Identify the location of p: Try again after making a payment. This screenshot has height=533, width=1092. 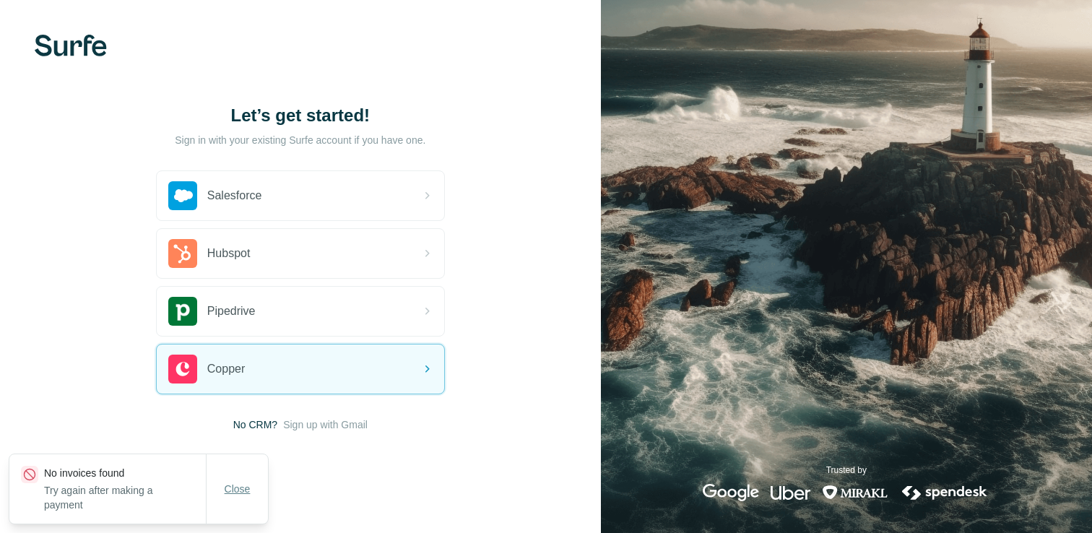
(125, 498).